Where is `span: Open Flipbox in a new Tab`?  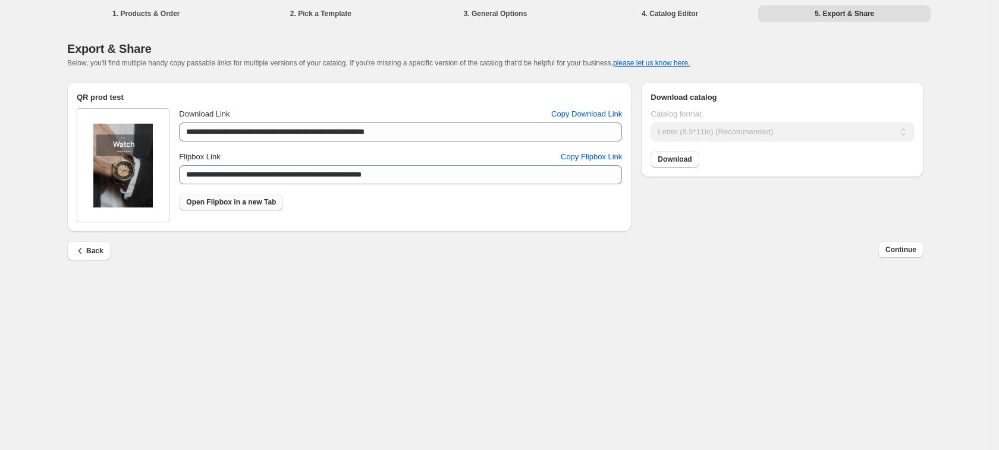 span: Open Flipbox in a new Tab is located at coordinates (231, 202).